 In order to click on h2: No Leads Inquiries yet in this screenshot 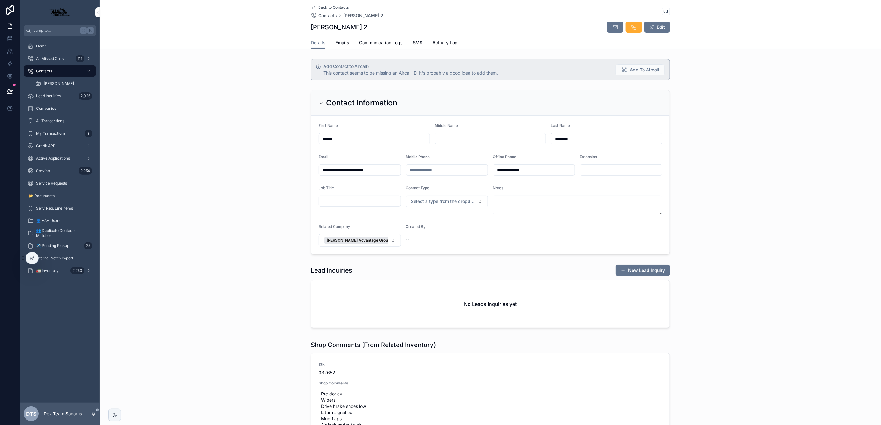, I will do `click(491, 304)`.